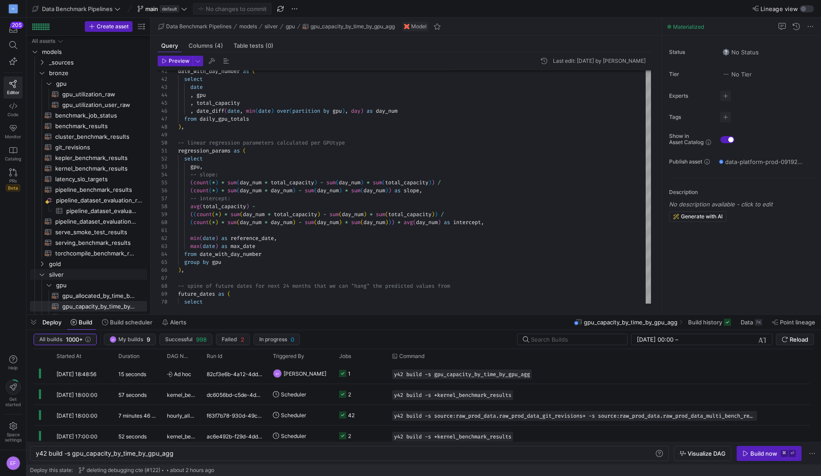 The height and width of the screenshot is (476, 821). Describe the element at coordinates (271, 27) in the screenshot. I see `span: silver` at that location.